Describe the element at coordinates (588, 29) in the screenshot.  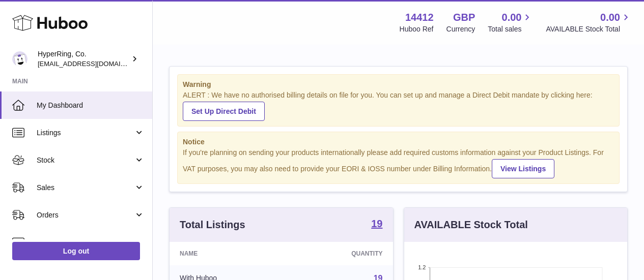
I see `span: AVAILABLE Stock Total` at that location.